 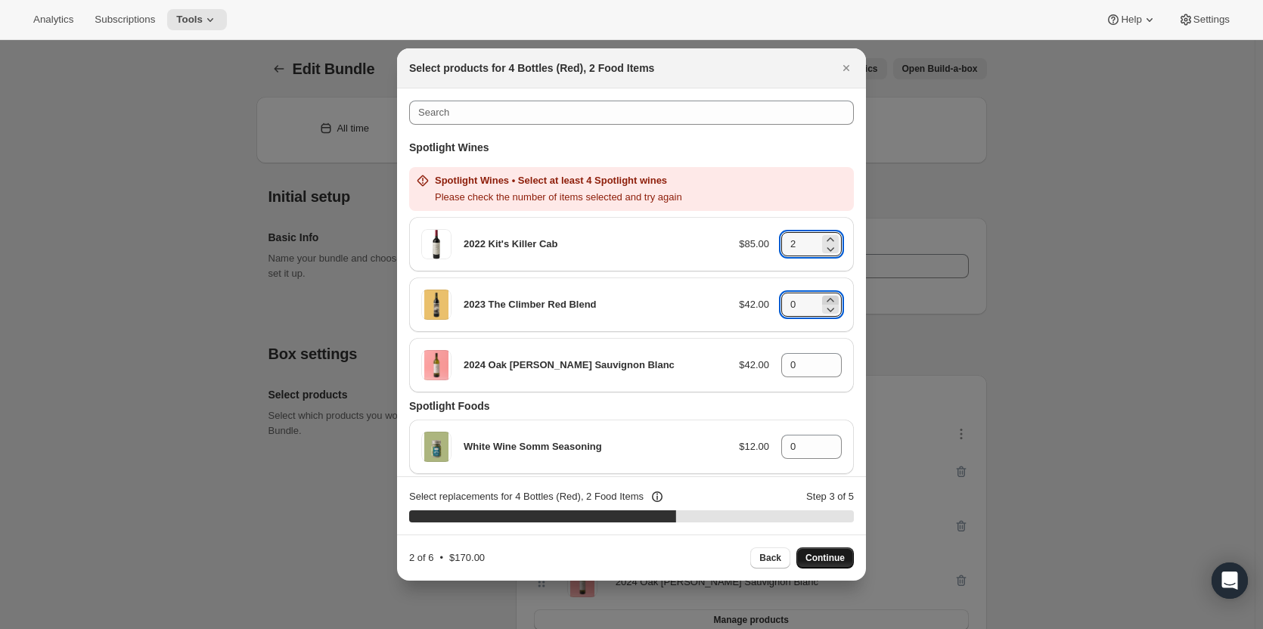 What do you see at coordinates (631, 406) in the screenshot?
I see `h3: Spotlight Foods` at bounding box center [631, 406].